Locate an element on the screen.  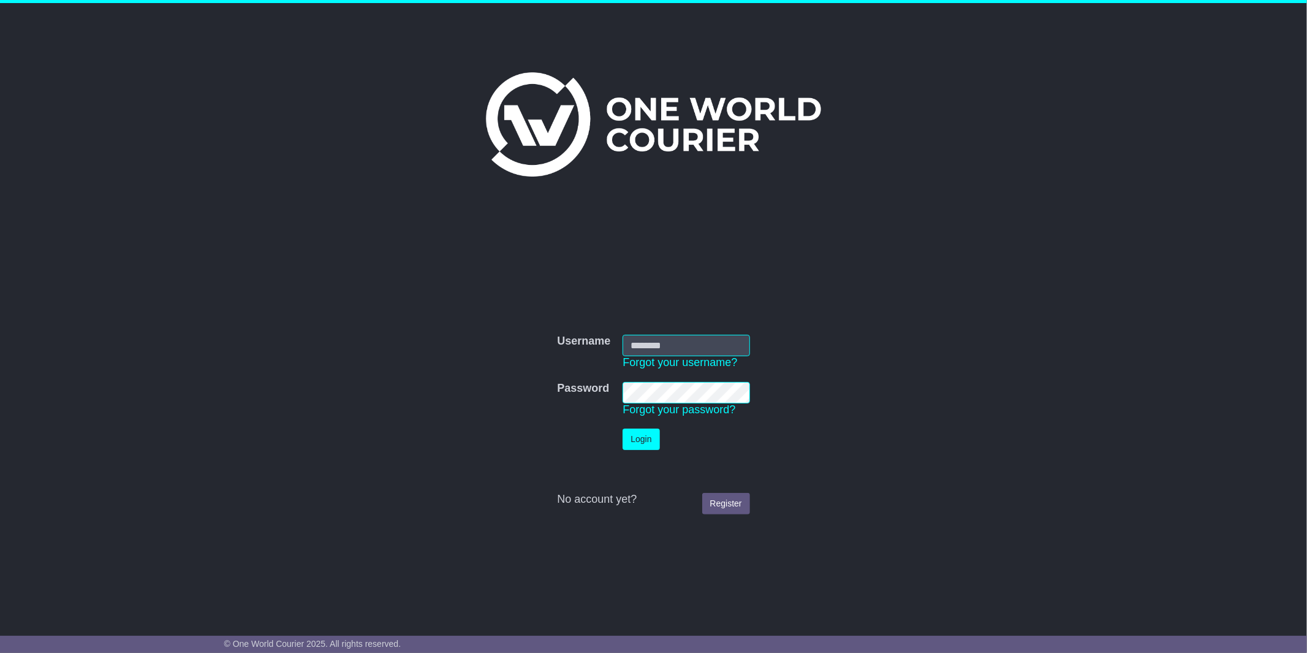
a: Forgot your username? is located at coordinates (680, 362).